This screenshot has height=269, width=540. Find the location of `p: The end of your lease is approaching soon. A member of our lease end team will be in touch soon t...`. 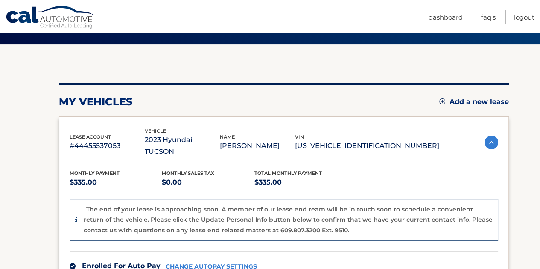

p: The end of your lease is approaching soon. A member of our lease end team will be in touch soon t... is located at coordinates (288, 220).